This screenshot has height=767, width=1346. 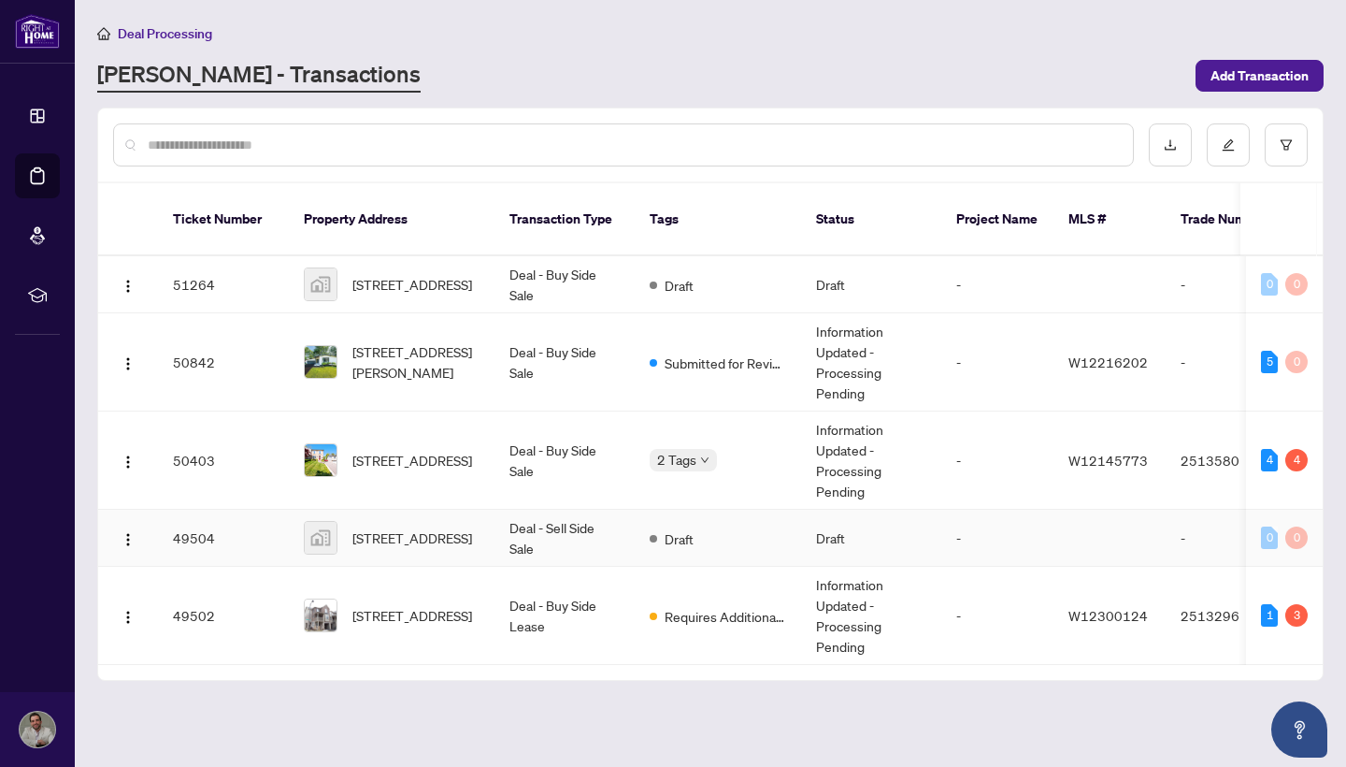 I want to click on span: W12300124, so click(x=1108, y=615).